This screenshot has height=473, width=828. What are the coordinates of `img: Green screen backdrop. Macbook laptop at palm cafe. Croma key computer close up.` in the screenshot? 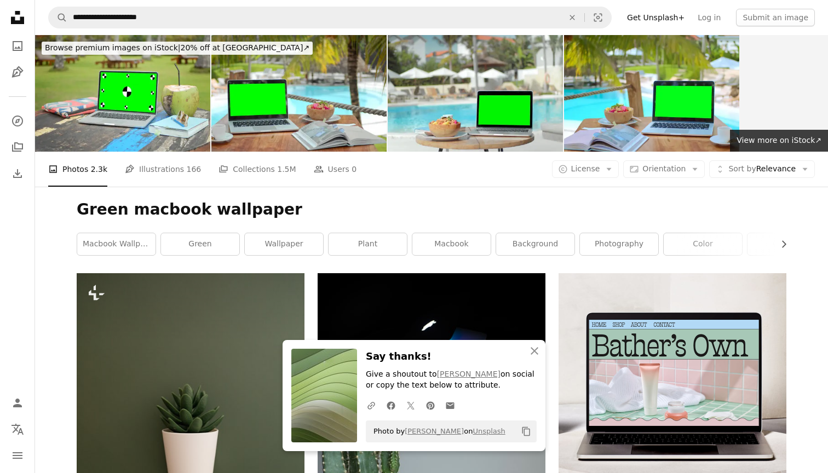 It's located at (652, 93).